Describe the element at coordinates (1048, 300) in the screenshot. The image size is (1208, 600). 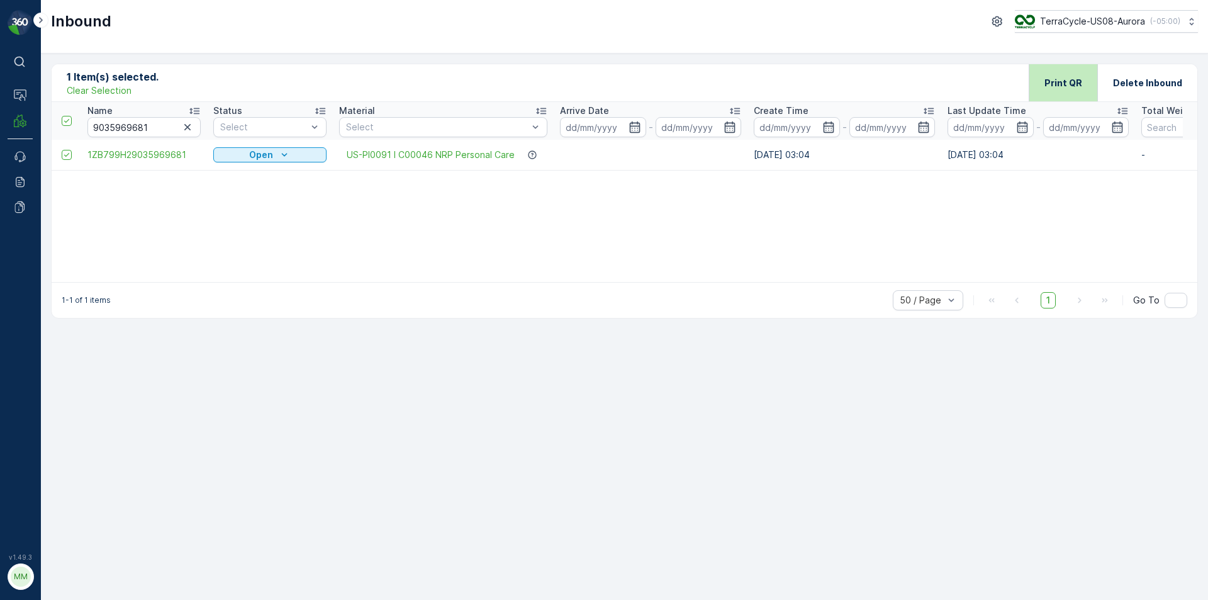
I see `span: 1` at that location.